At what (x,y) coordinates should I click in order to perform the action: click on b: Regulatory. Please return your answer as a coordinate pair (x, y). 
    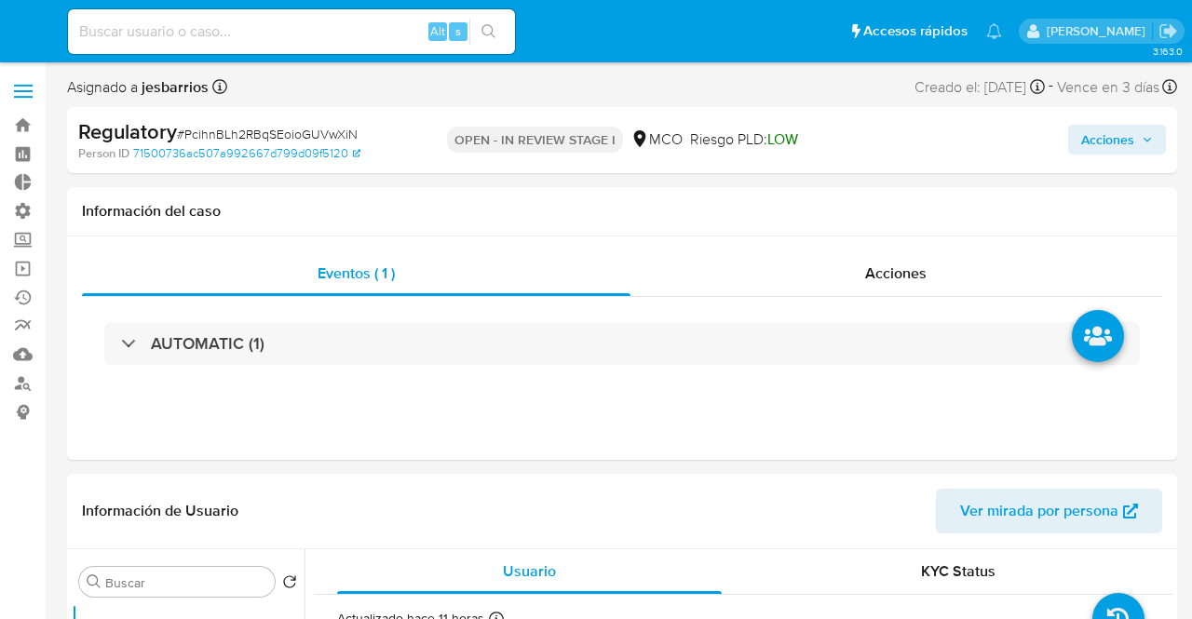
    Looking at the image, I should click on (128, 131).